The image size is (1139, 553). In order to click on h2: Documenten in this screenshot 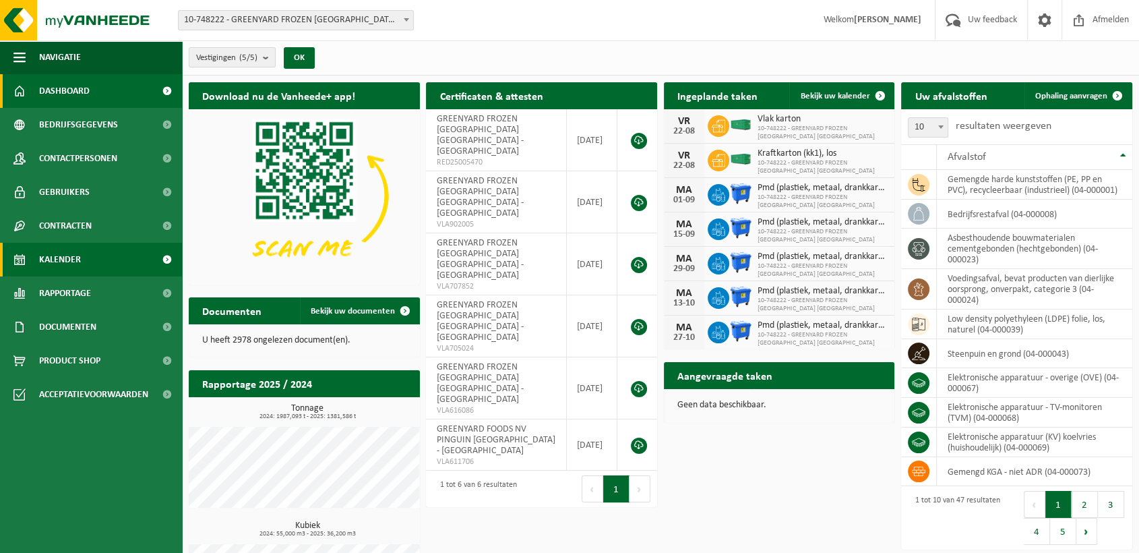, I will do `click(232, 310)`.